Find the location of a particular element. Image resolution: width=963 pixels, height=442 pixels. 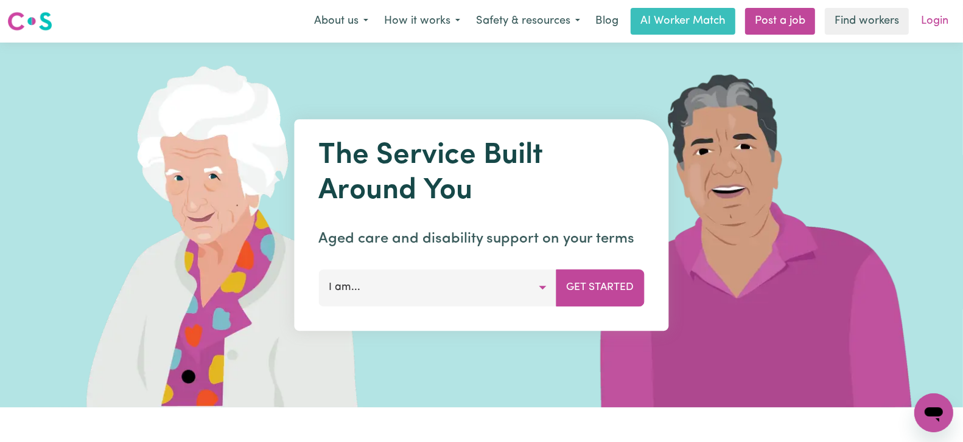

a: Careseekers logo is located at coordinates (30, 21).